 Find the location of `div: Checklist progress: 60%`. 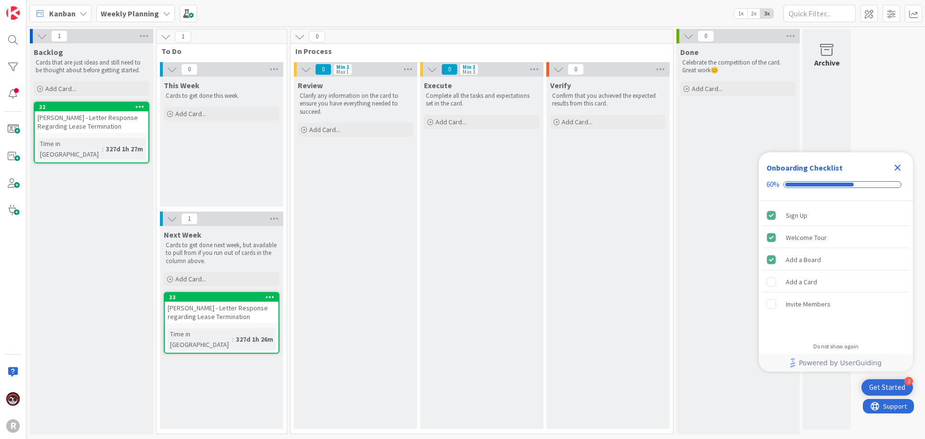

div: Checklist progress: 60% is located at coordinates (836, 185).